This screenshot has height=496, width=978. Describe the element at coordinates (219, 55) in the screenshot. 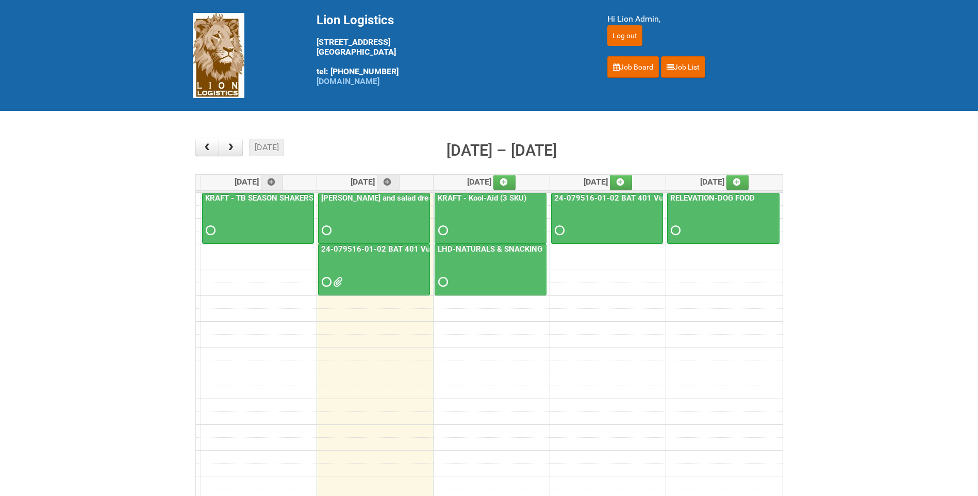

I see `img: Lion Logistics` at that location.